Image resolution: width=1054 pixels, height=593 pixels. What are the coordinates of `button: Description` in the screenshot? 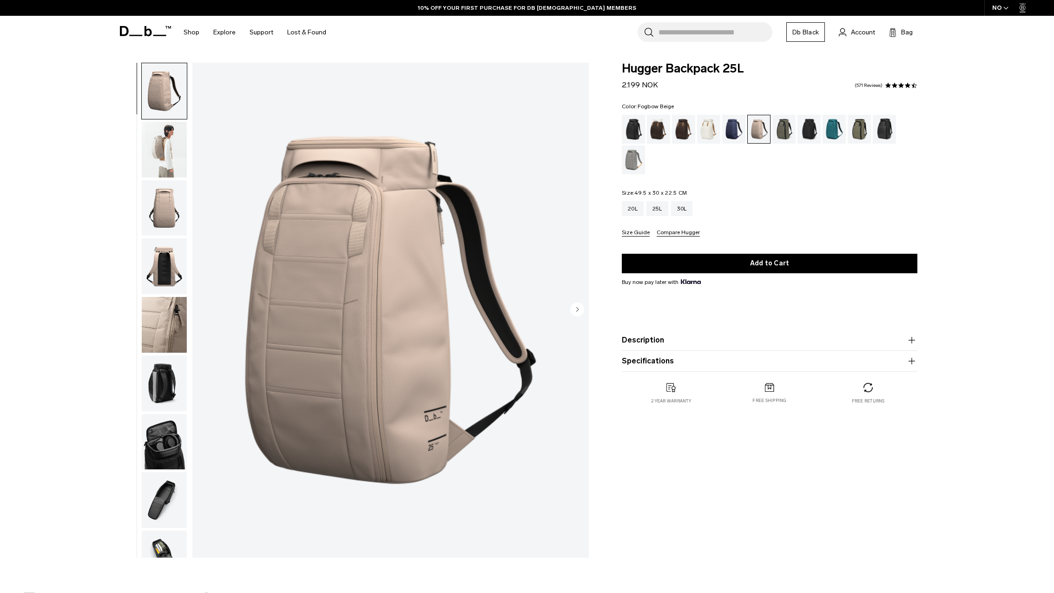 It's located at (770, 340).